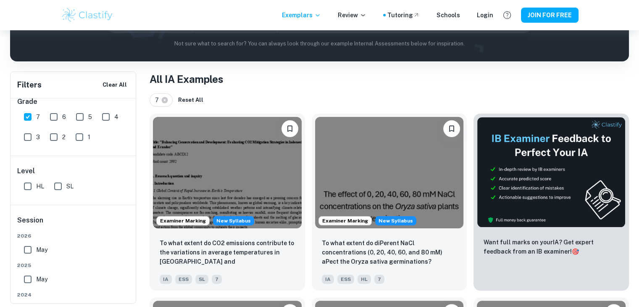 This screenshot has height=307, width=639. What do you see at coordinates (448, 15) in the screenshot?
I see `a: Schools` at bounding box center [448, 15].